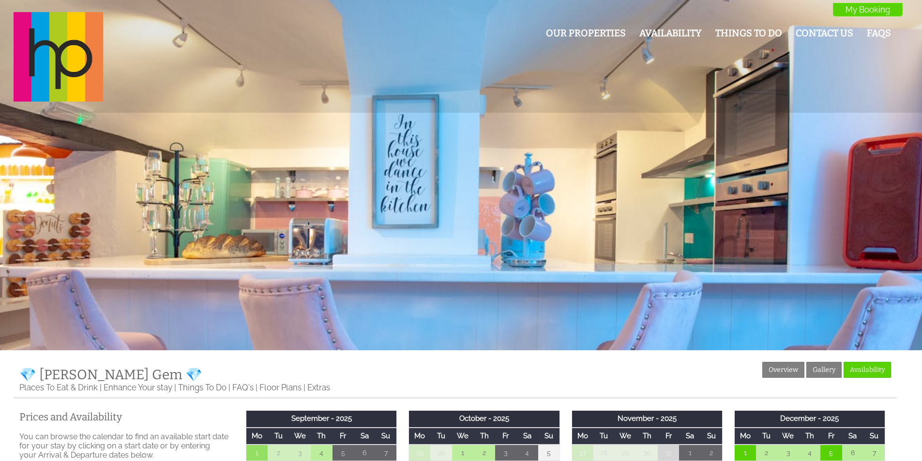 This screenshot has height=461, width=922. Describe the element at coordinates (824, 33) in the screenshot. I see `a: Contact Us` at that location.